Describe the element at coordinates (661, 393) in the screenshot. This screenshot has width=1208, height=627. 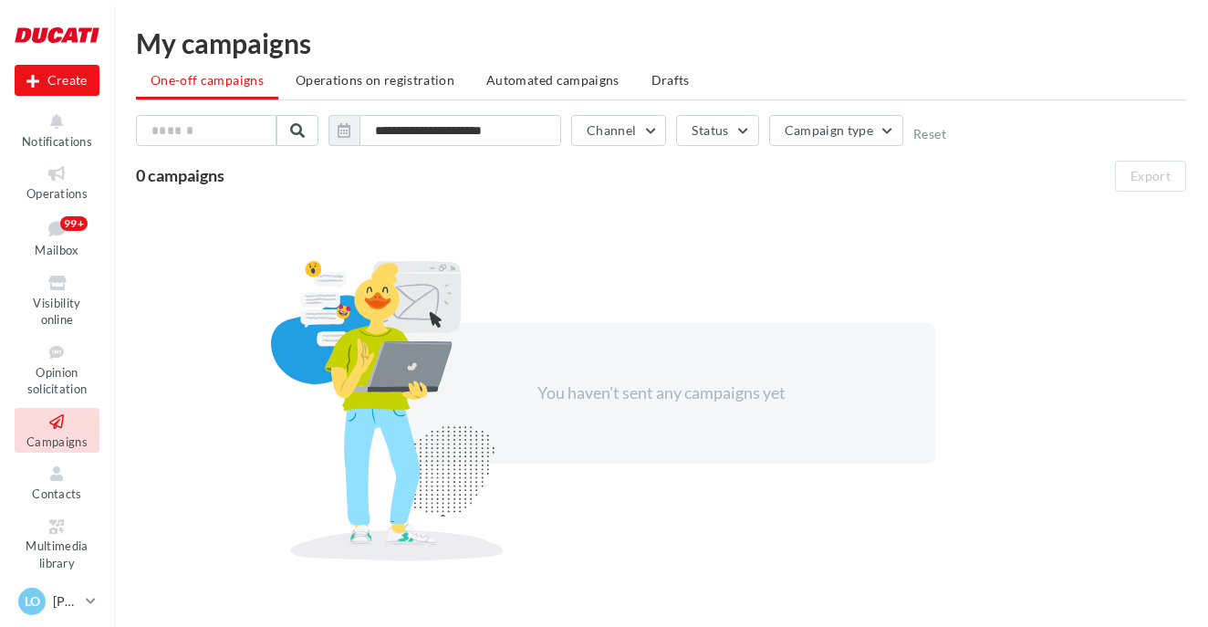
I see `div: You haven't sent any campaigns yet` at that location.